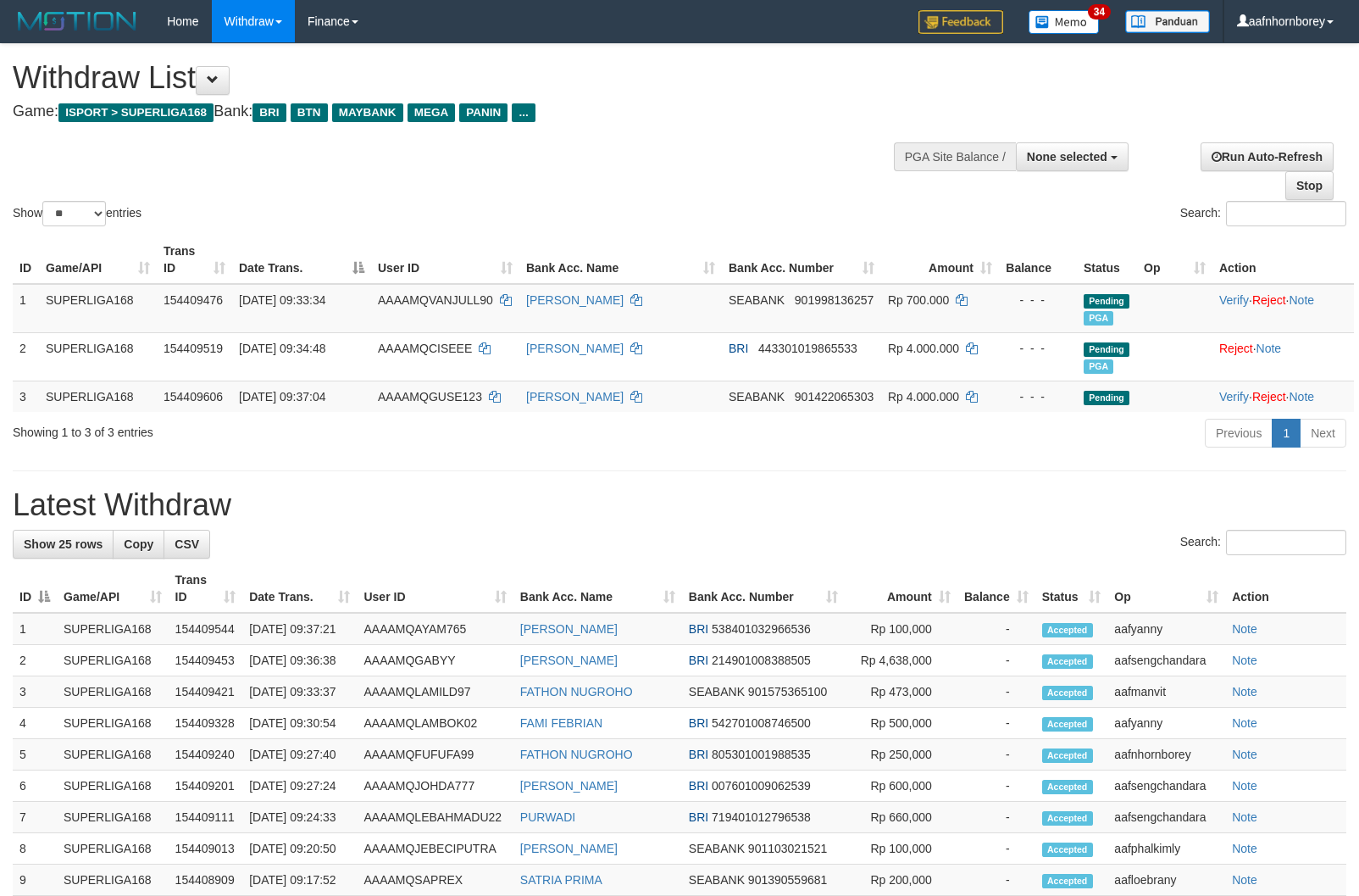 This screenshot has height=896, width=1359. What do you see at coordinates (435, 723) in the screenshot?
I see `td: AAAAMQLAMBOK02` at bounding box center [435, 723].